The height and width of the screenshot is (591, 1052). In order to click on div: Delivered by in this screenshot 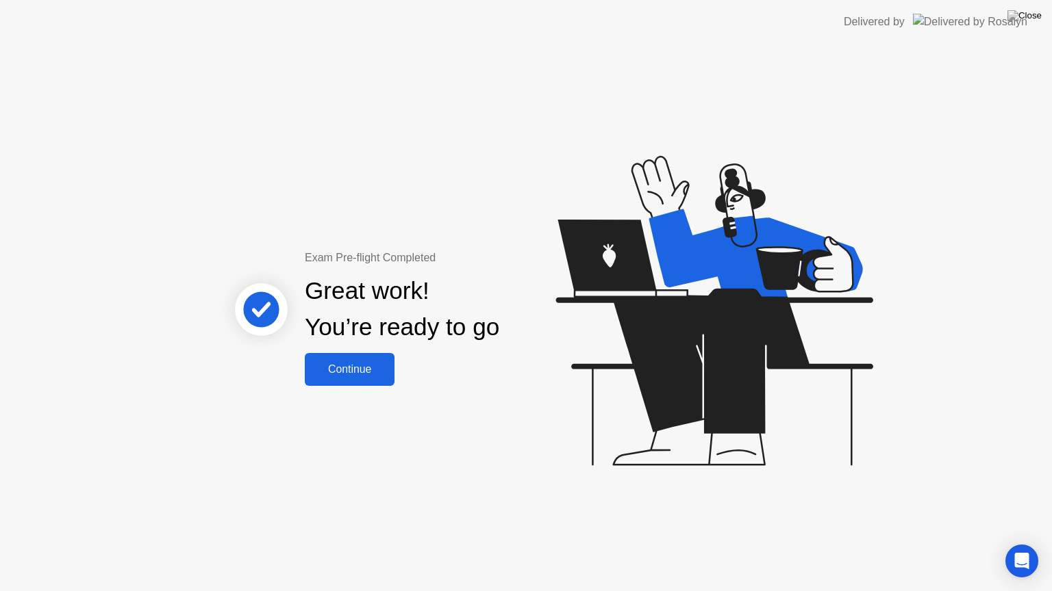, I will do `click(874, 22)`.